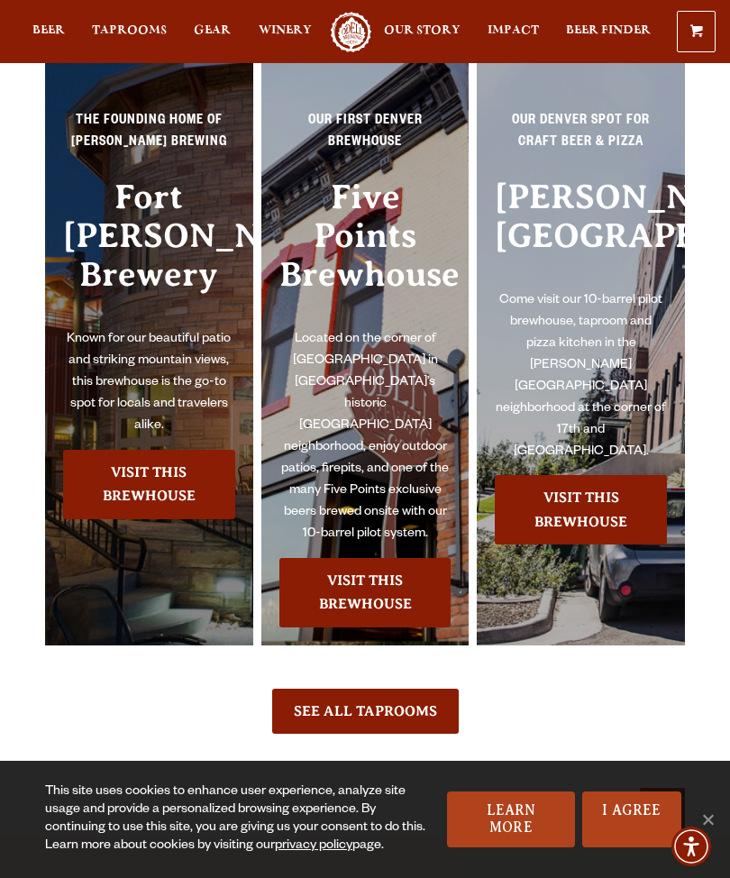  What do you see at coordinates (608, 31) in the screenshot?
I see `span: Beer Finder` at bounding box center [608, 31].